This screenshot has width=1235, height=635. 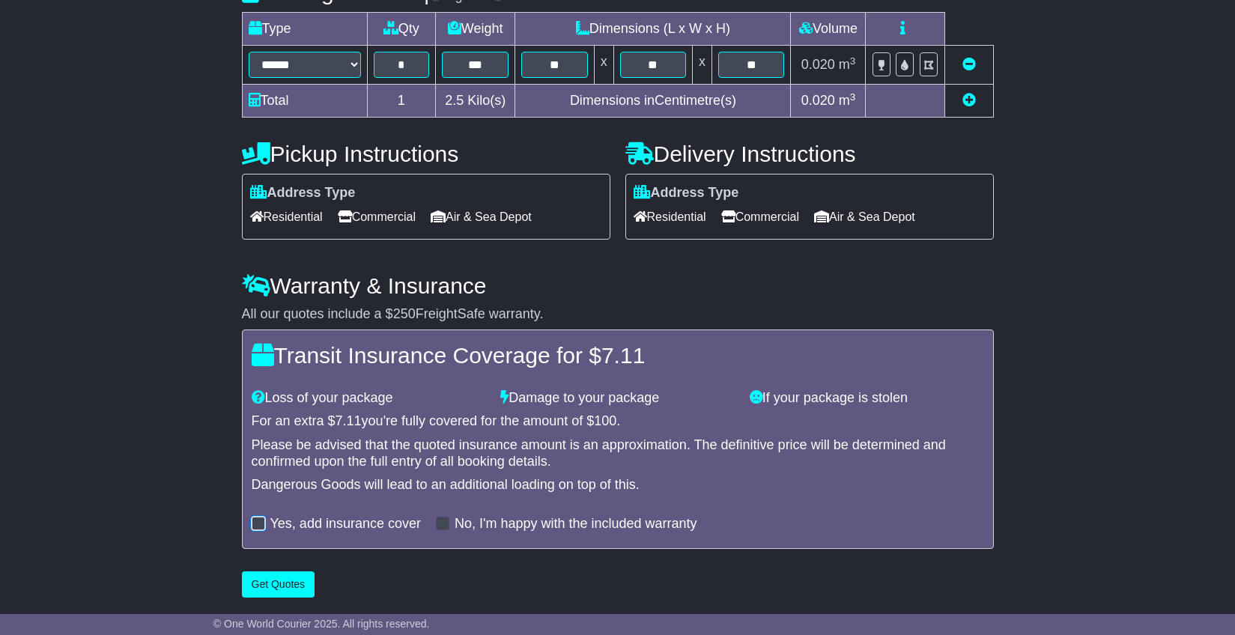 I want to click on div: Damage to your package, so click(x=617, y=398).